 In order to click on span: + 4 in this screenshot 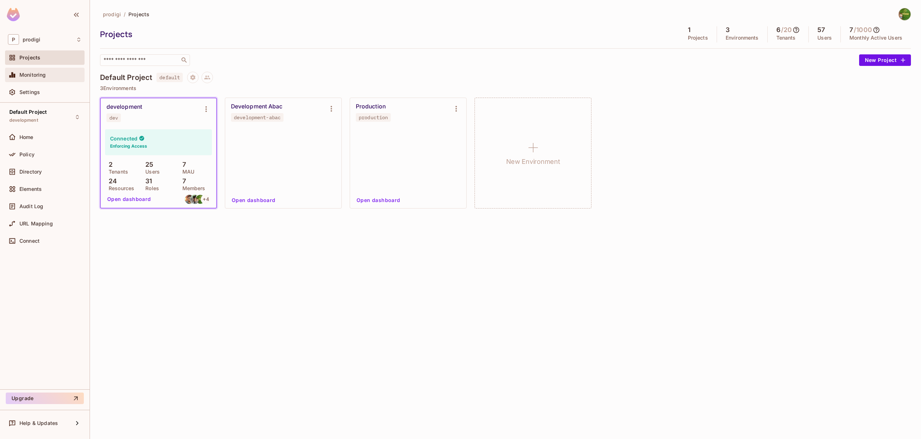, I will do `click(206, 199)`.